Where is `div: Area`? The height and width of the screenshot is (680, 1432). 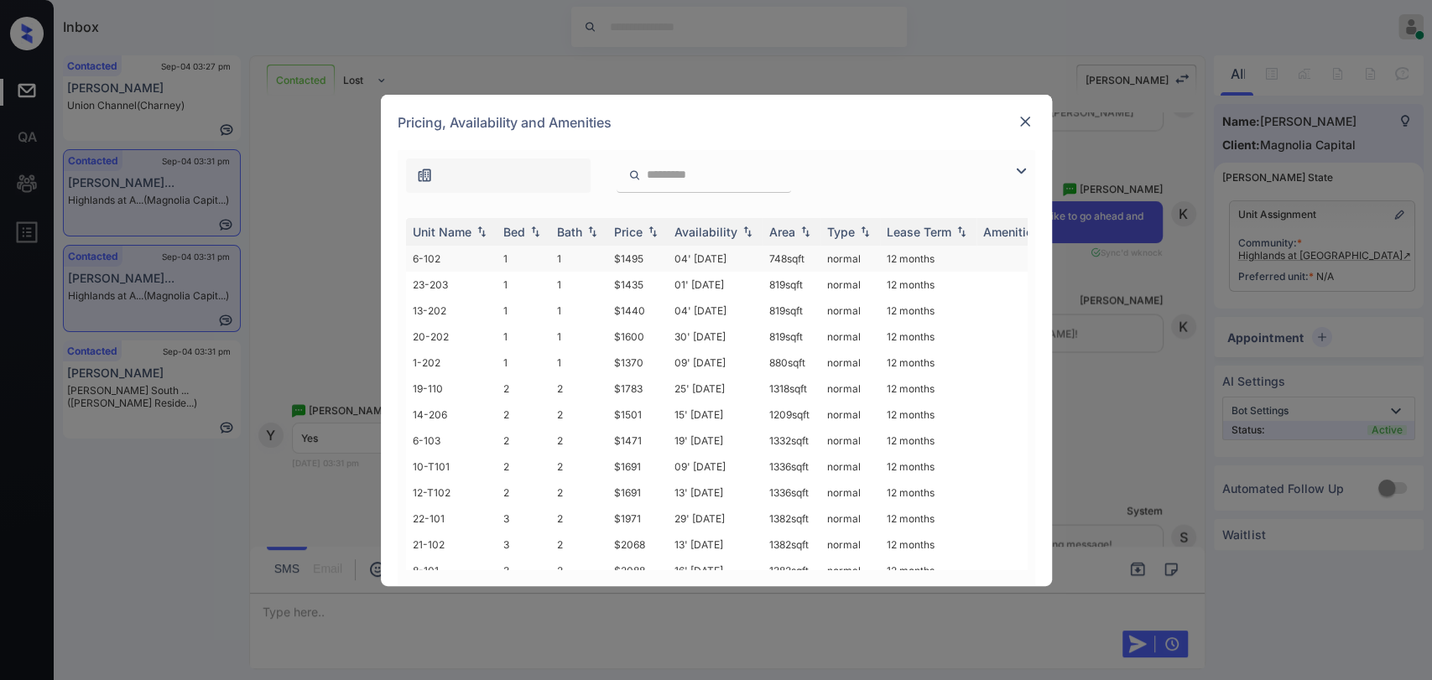 div: Area is located at coordinates (782, 232).